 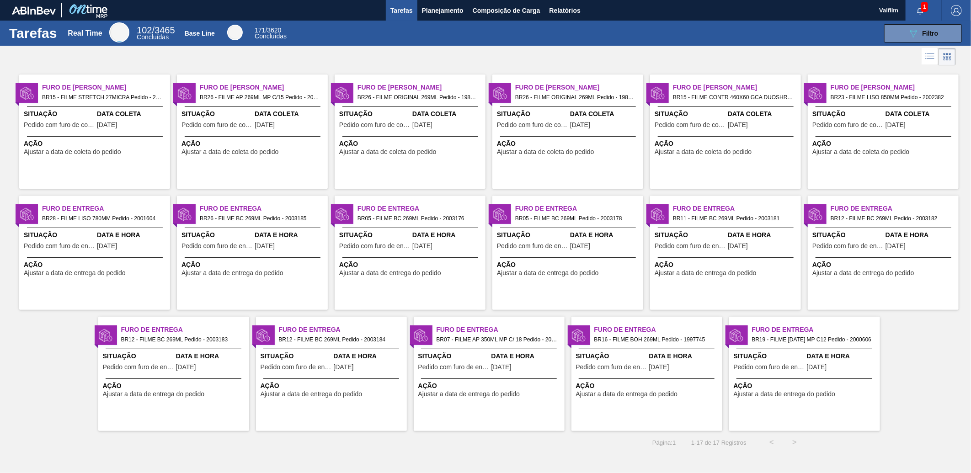 What do you see at coordinates (921, 11) in the screenshot?
I see `button: Notificações` at bounding box center [921, 11].